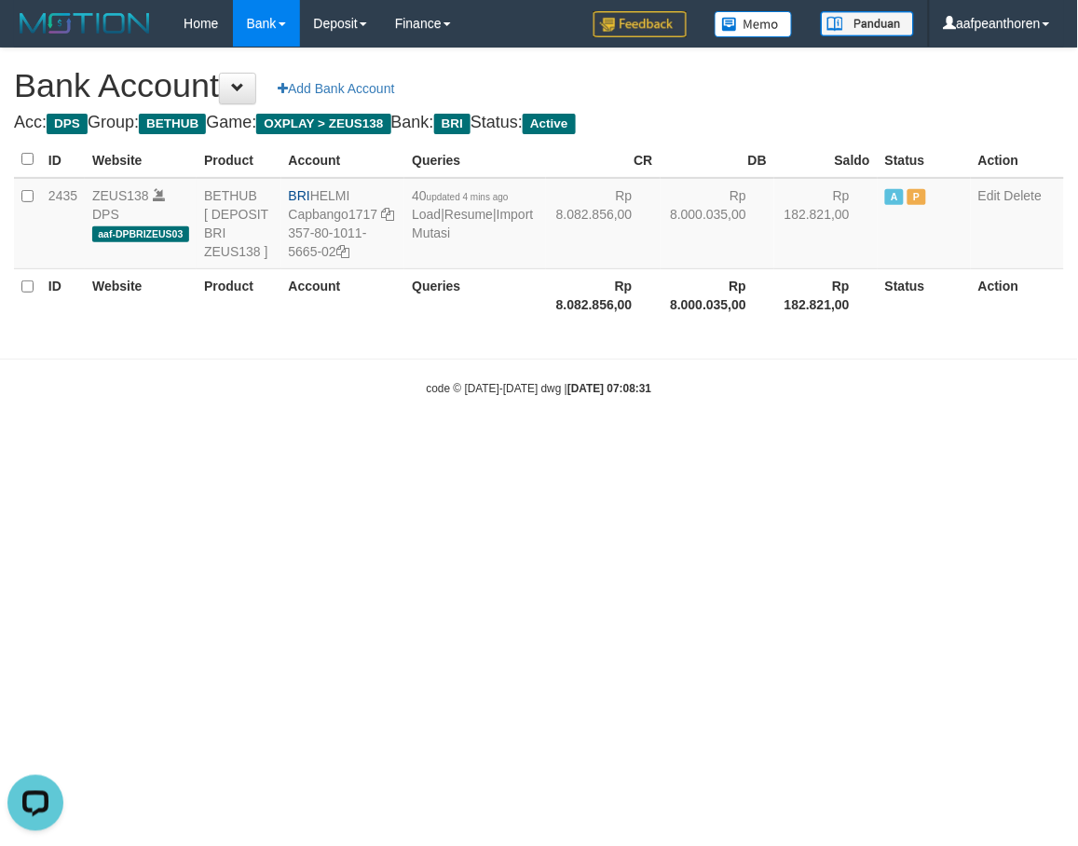  What do you see at coordinates (172, 124) in the screenshot?
I see `span: BETHUB` at bounding box center [172, 124].